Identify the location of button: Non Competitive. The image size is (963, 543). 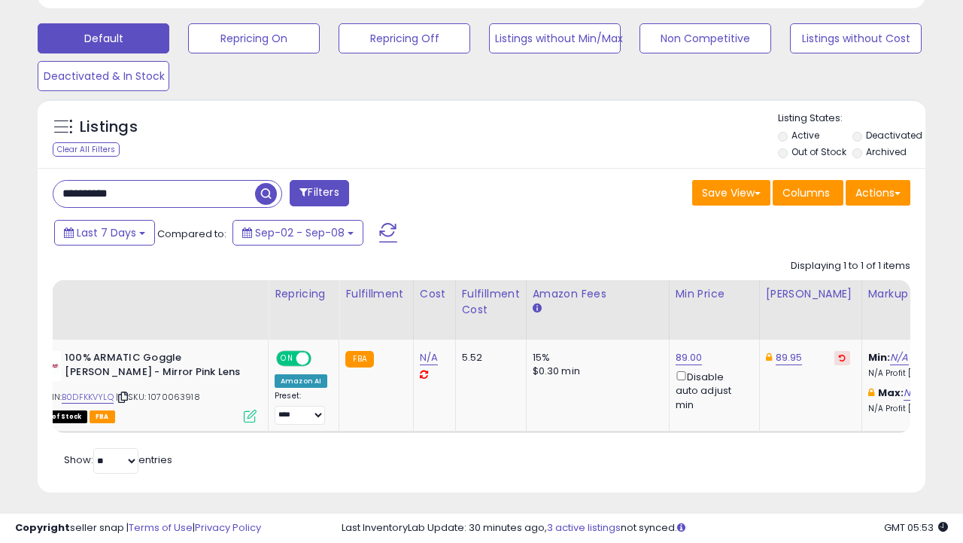
(705, 38).